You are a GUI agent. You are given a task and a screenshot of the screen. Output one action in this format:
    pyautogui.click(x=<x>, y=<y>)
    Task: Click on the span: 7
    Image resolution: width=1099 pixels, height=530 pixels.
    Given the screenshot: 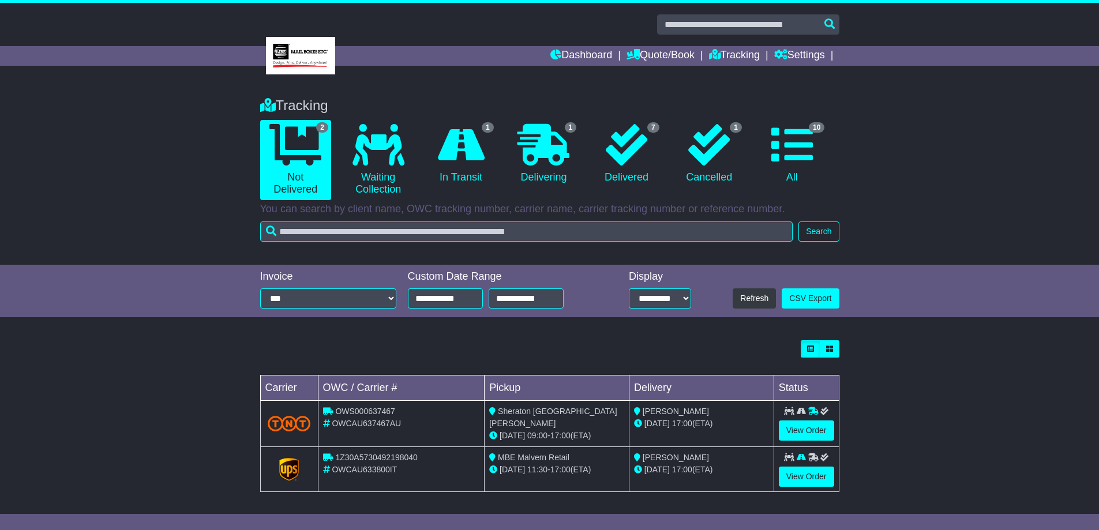 What is the action you would take?
    pyautogui.click(x=653, y=127)
    